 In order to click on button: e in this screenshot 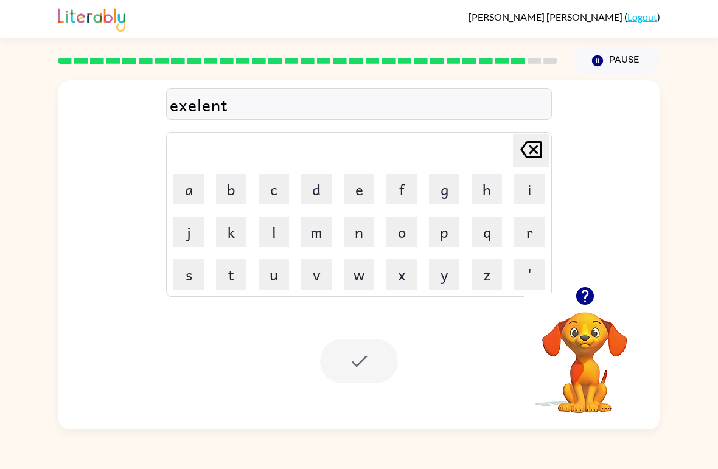, I will do `click(359, 189)`.